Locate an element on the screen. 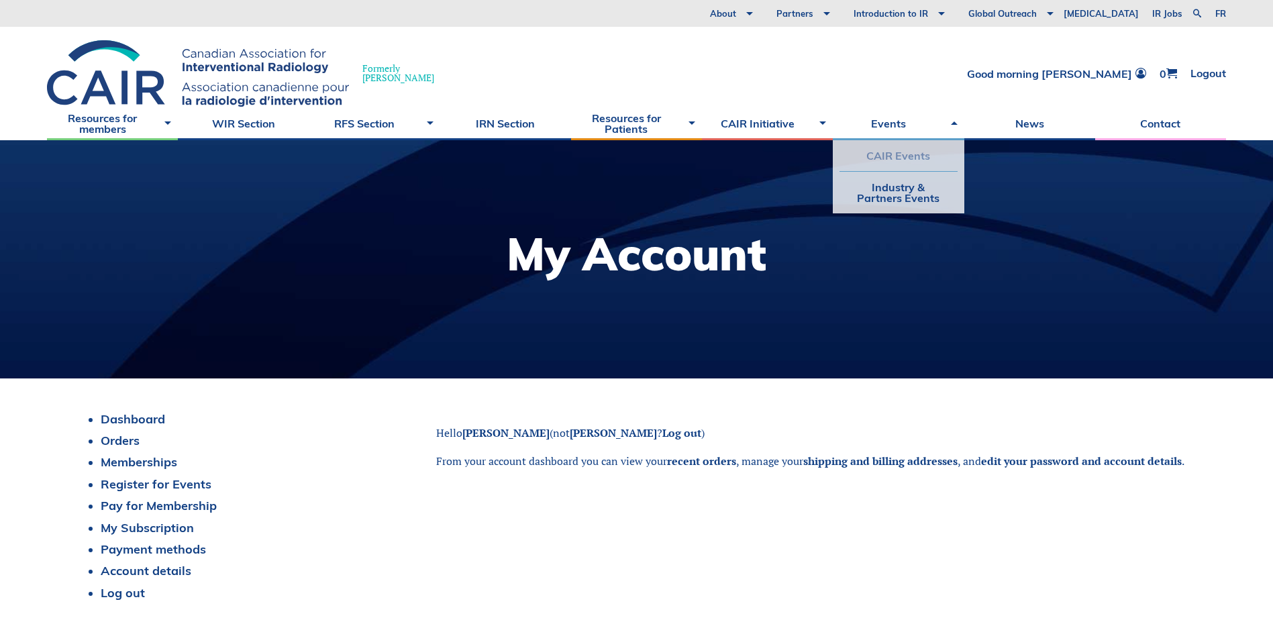 This screenshot has width=1273, height=620. a: RFS Section is located at coordinates (374, 124).